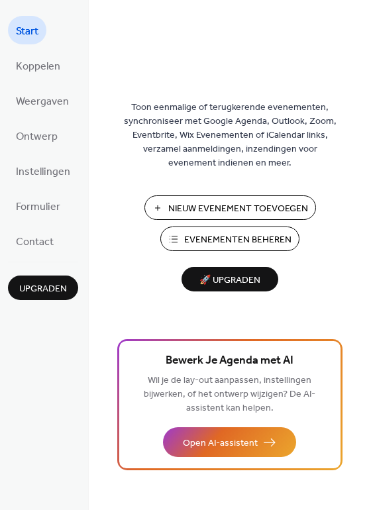 The image size is (371, 510). I want to click on a: Koppelen, so click(38, 65).